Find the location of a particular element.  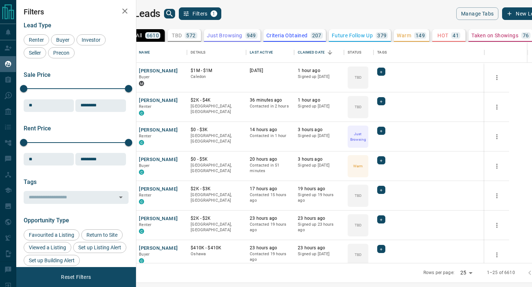

span: Set up Listing Alert is located at coordinates (100, 248).